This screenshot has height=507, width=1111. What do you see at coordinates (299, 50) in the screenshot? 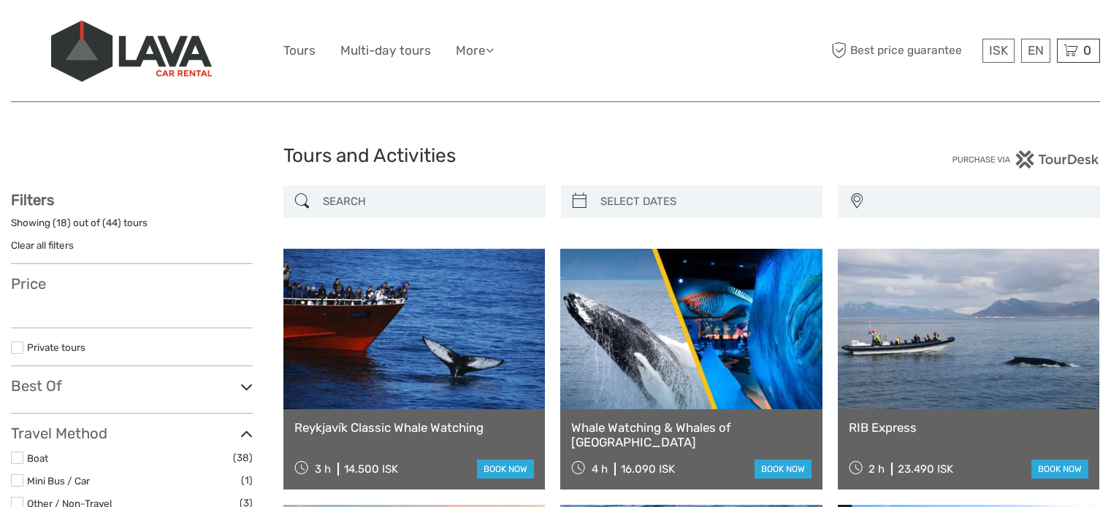
I see `a: Tours` at bounding box center [299, 50].